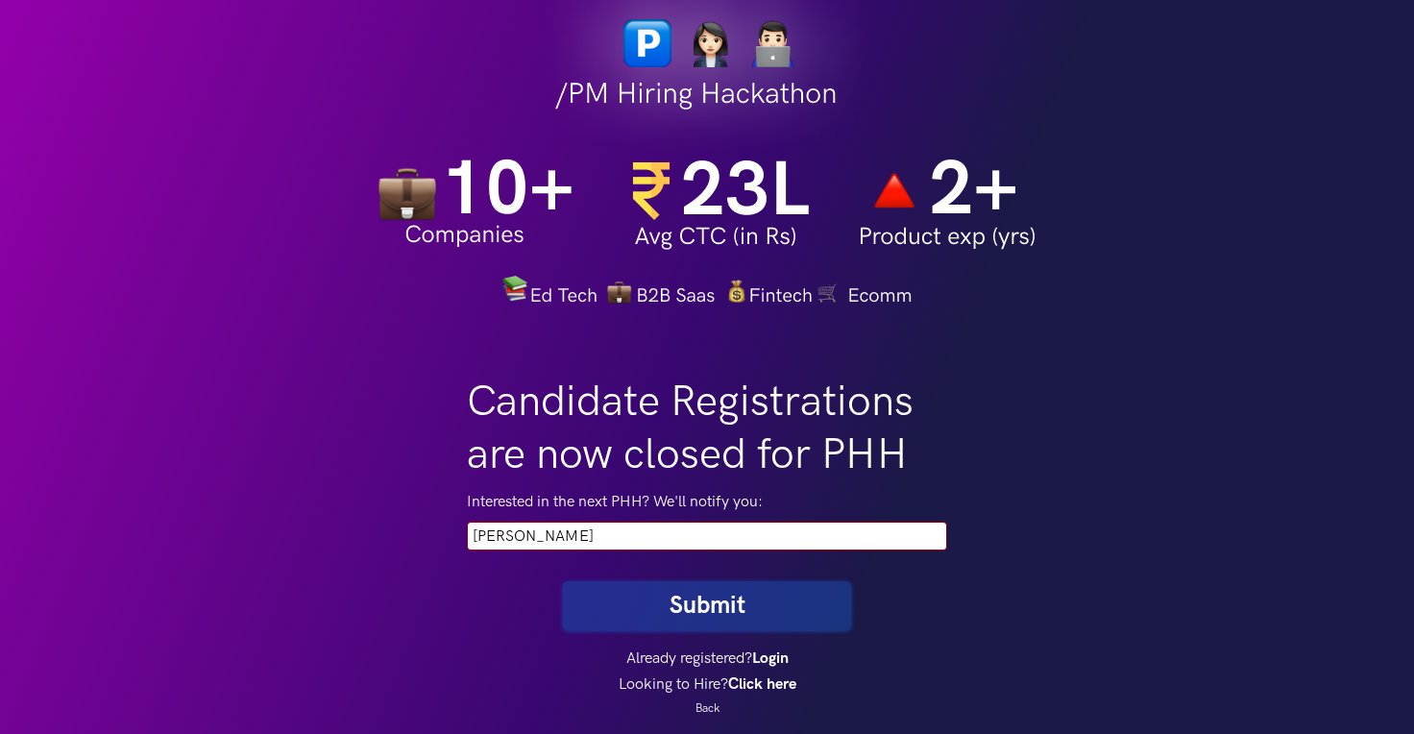 The image size is (1414, 734). What do you see at coordinates (707, 684) in the screenshot?
I see `h4: Looking to Hire?` at bounding box center [707, 684].